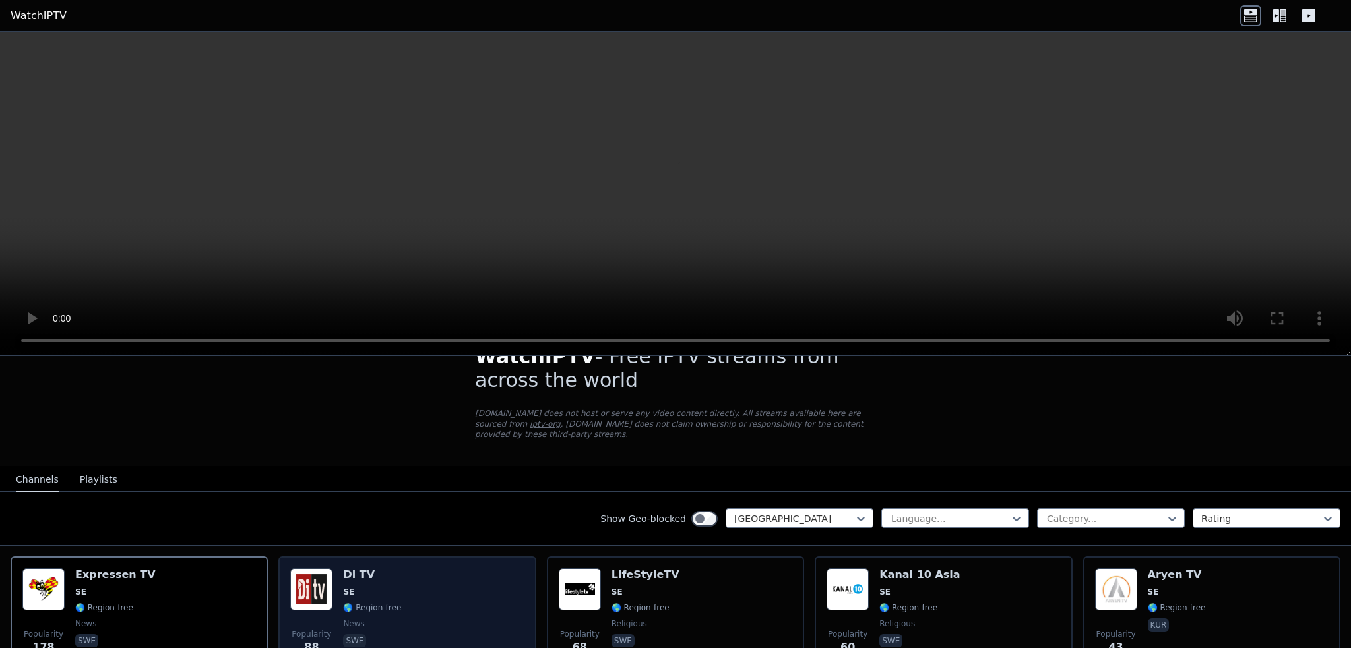 Image resolution: width=1351 pixels, height=648 pixels. Describe the element at coordinates (1116, 590) in the screenshot. I see `img: Aryen TV` at that location.